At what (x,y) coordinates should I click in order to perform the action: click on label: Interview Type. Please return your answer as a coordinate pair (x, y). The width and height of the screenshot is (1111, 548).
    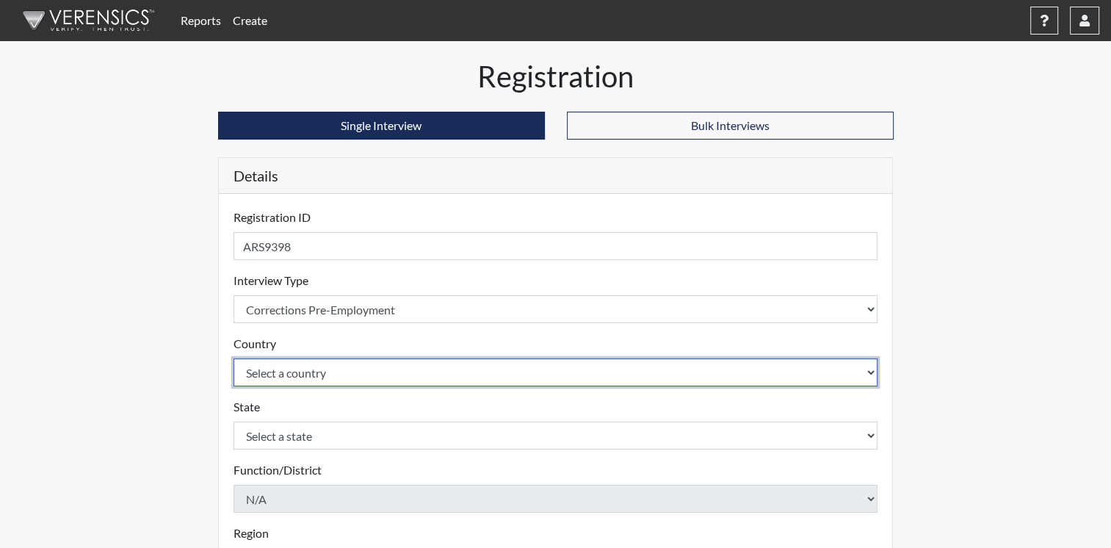
    Looking at the image, I should click on (271, 281).